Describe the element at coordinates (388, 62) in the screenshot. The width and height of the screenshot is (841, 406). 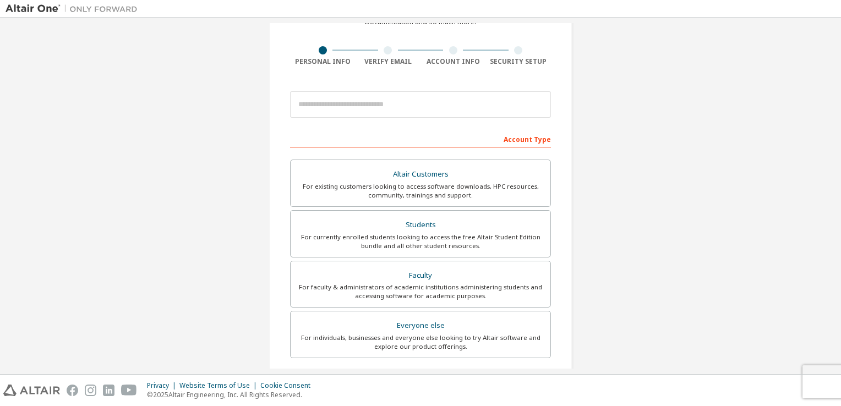
I see `div: Verify Email` at that location.